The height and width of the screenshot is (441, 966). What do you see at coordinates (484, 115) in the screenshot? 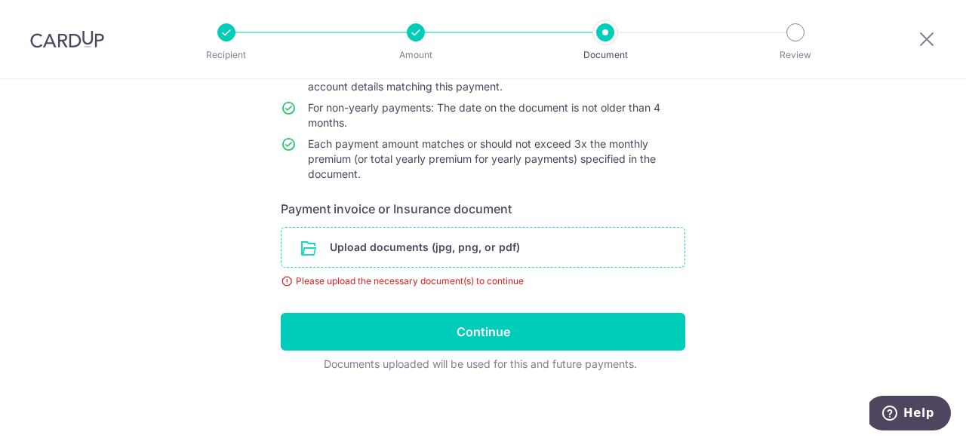
I see `span: For non-yearly payments: The date on the document is not older than 4 months.` at bounding box center [484, 115].